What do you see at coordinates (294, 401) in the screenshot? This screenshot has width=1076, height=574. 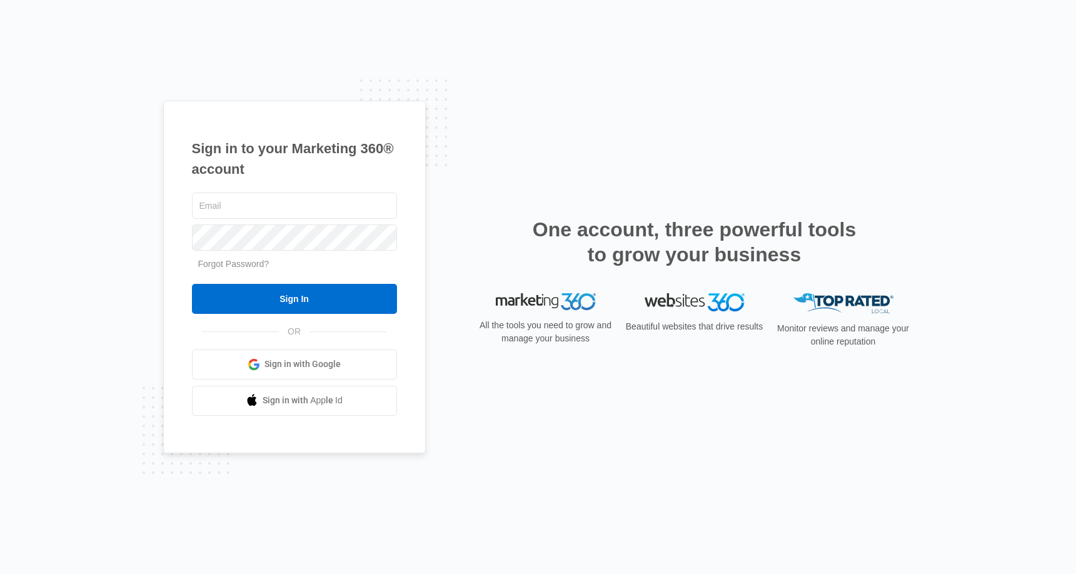 I see `a: Sign in with Apple Id` at bounding box center [294, 401].